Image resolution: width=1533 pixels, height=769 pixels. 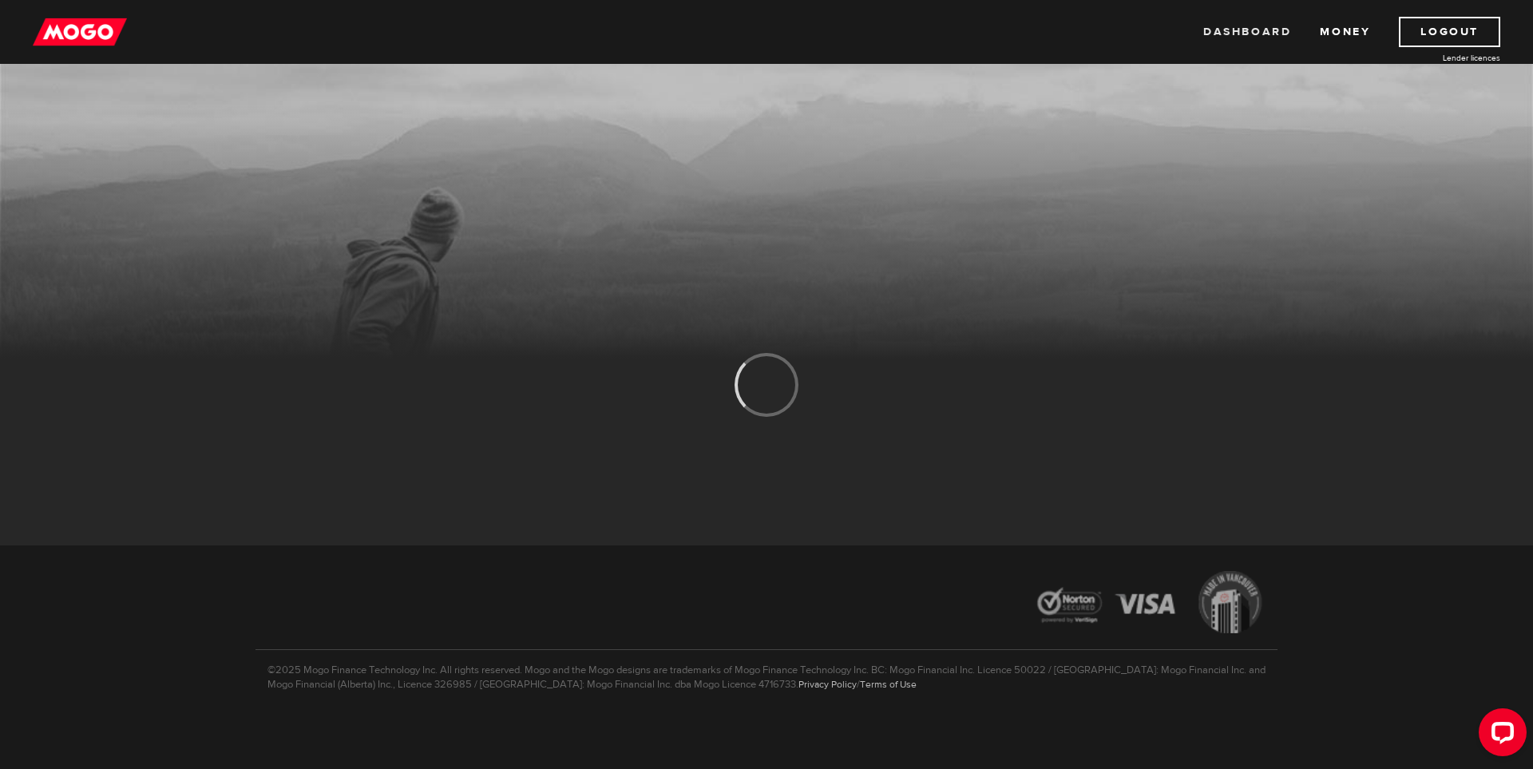 What do you see at coordinates (1247, 32) in the screenshot?
I see `a: Dashboard` at bounding box center [1247, 32].